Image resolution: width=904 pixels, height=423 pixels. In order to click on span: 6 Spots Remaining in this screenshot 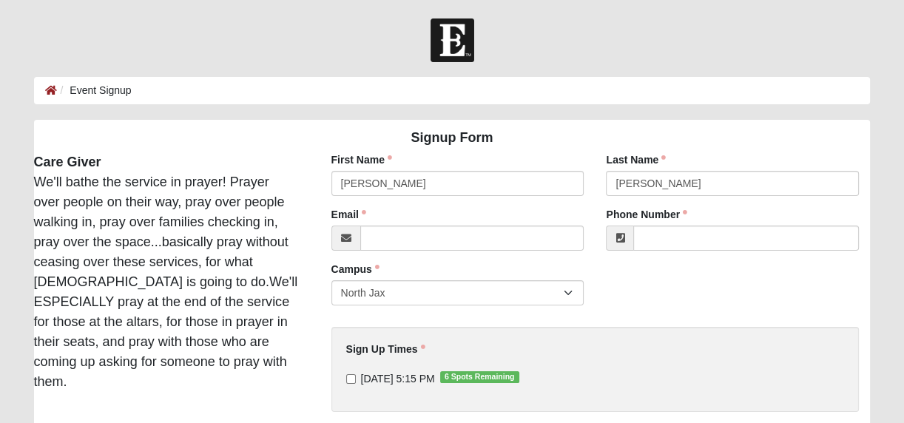, I will do `click(479, 377)`.